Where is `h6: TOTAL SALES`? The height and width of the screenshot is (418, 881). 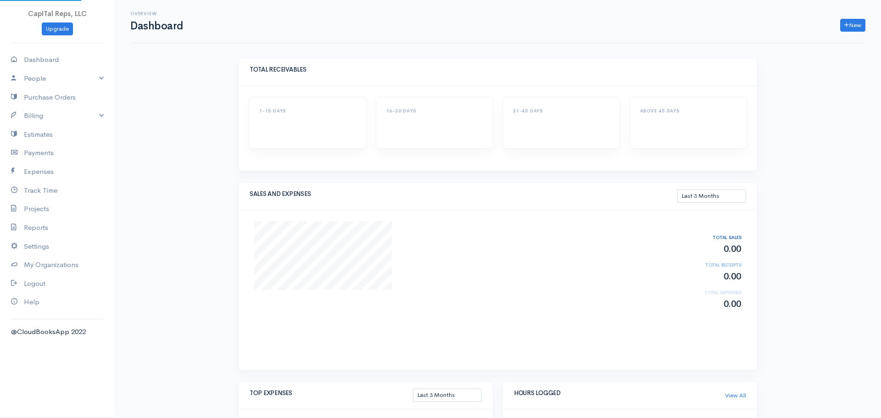
h6: TOTAL SALES is located at coordinates (705, 237).